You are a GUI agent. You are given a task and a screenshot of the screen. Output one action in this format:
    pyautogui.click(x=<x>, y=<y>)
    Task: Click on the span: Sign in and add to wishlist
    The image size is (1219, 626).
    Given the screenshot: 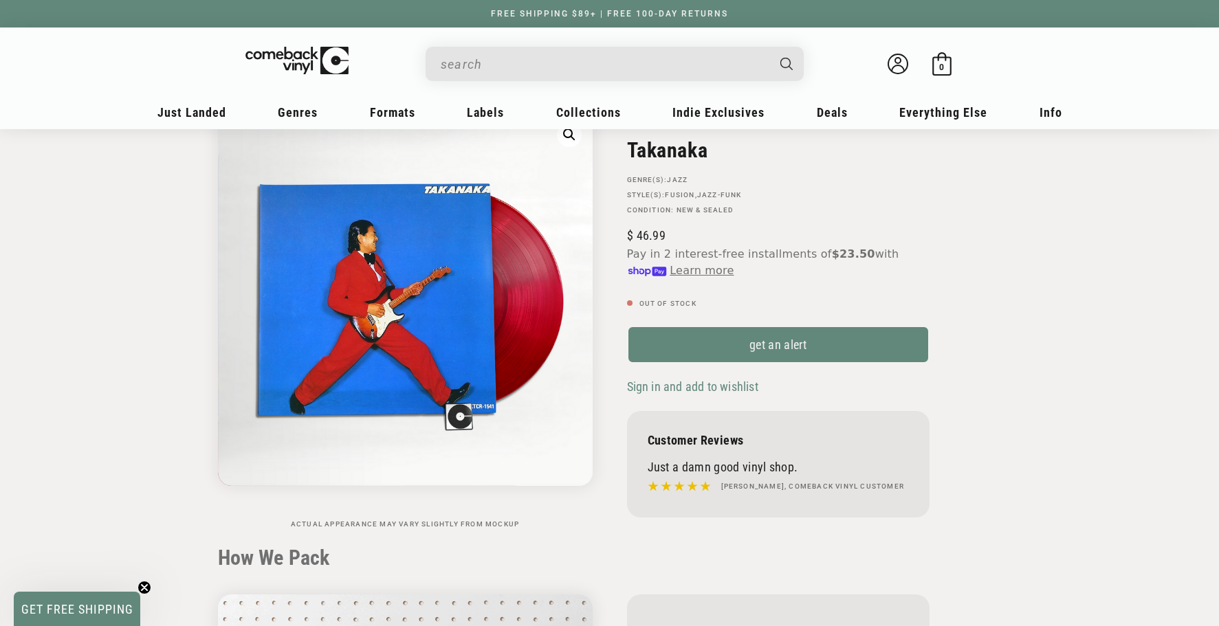 What is the action you would take?
    pyautogui.click(x=692, y=386)
    